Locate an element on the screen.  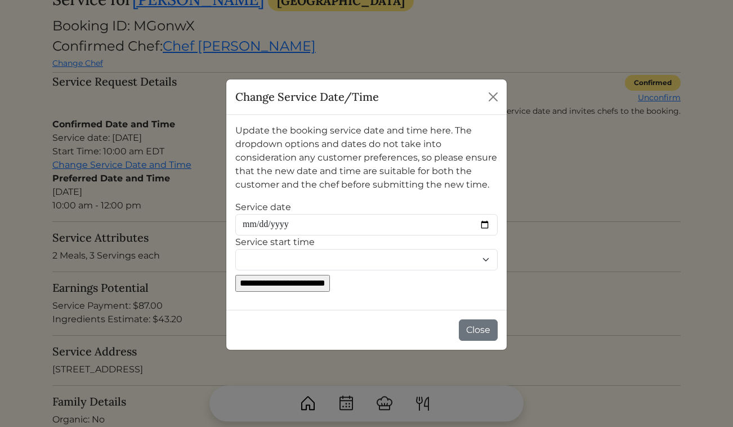
label: Service start time is located at coordinates (275, 242).